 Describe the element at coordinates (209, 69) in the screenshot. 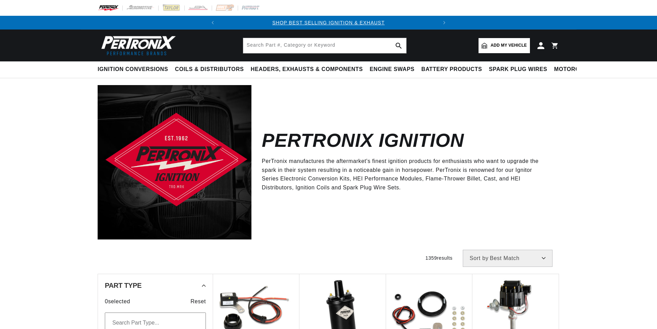

I see `summary: Coils & Distributors` at that location.